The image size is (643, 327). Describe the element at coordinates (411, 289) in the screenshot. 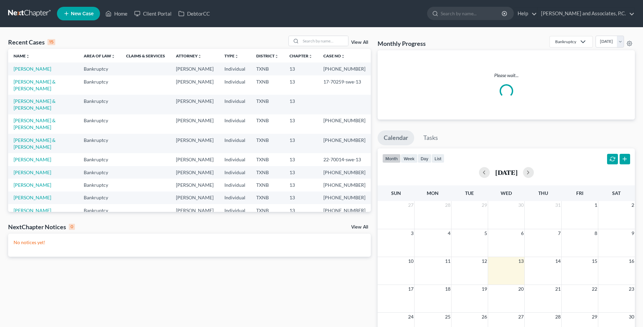

I see `span: 17` at that location.